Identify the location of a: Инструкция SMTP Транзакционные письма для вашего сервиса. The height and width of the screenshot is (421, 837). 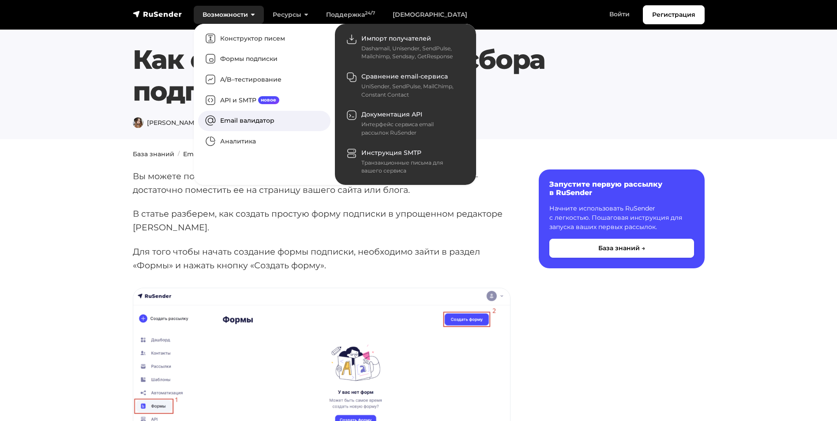
(405, 161).